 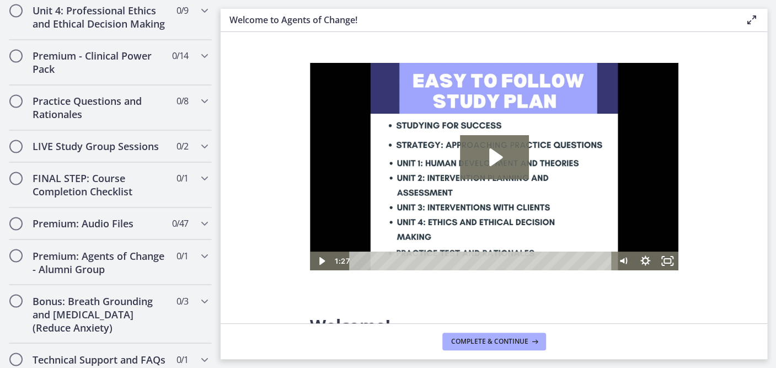 I want to click on span: Complete & continue, so click(x=490, y=342).